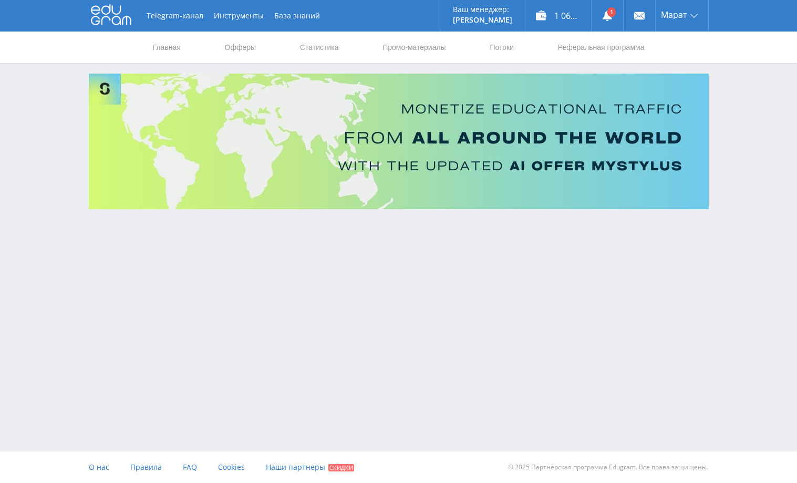  Describe the element at coordinates (414, 47) in the screenshot. I see `a: Промо-материалы` at that location.